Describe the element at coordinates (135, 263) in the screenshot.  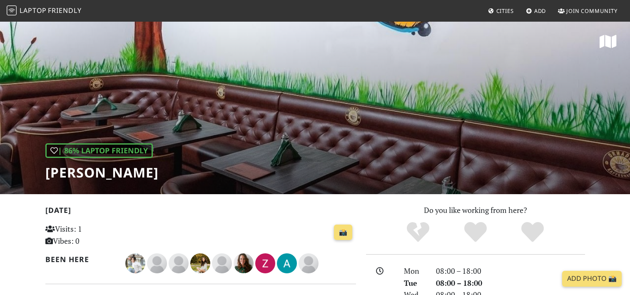
I see `img: 4951-cavid.jpg` at that location.